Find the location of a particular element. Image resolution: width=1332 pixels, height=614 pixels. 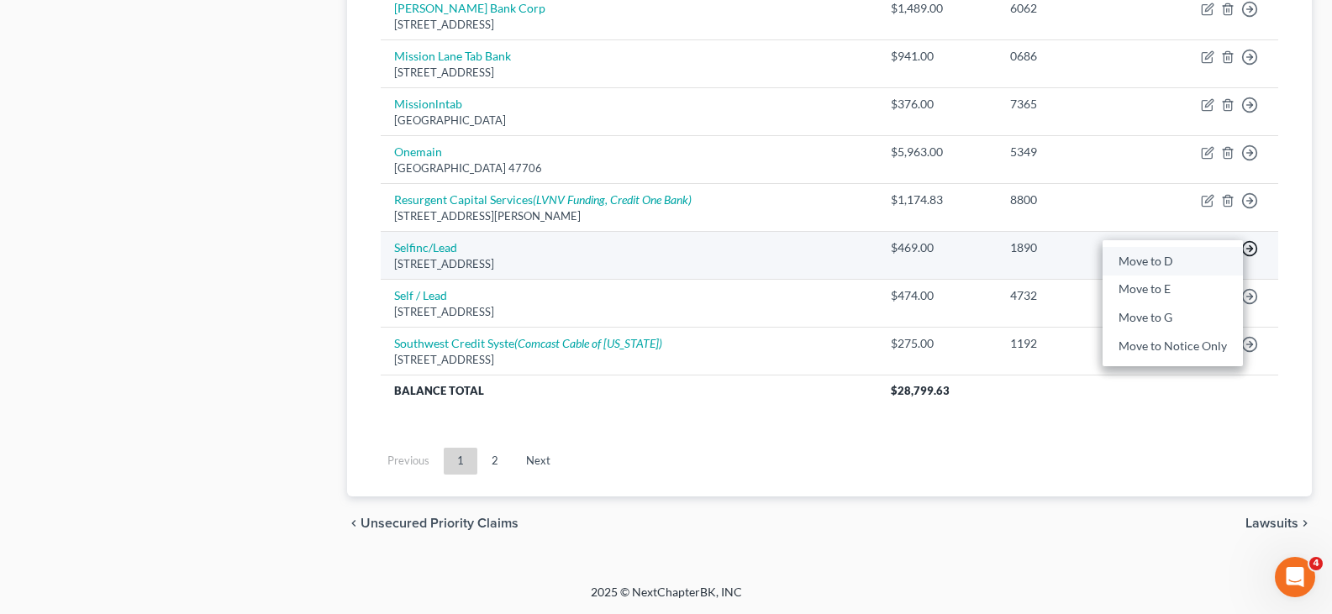

i: chevron_left is located at coordinates (354, 523).